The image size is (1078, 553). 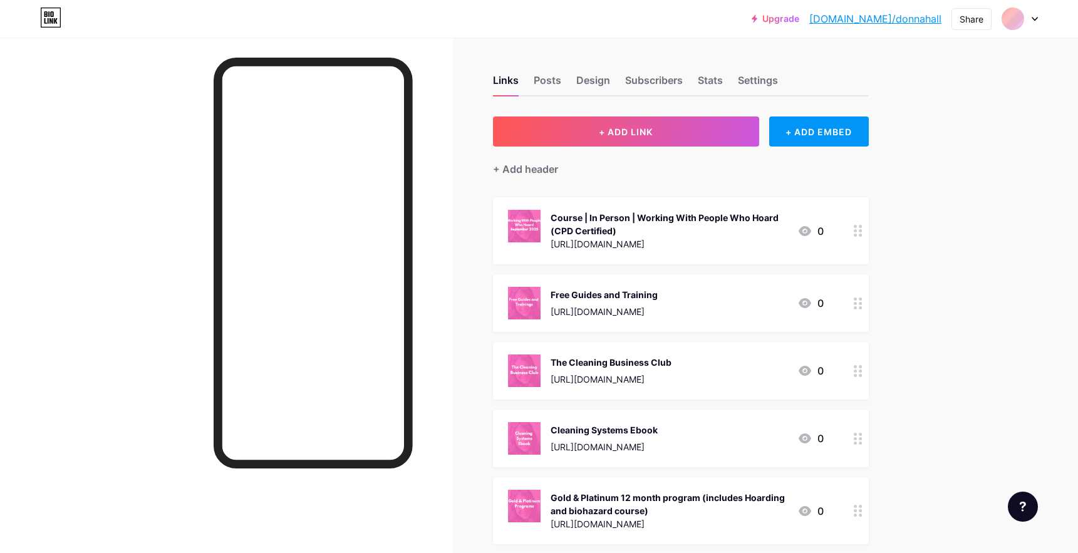 What do you see at coordinates (819, 132) in the screenshot?
I see `div: + ADD EMBED` at bounding box center [819, 132].